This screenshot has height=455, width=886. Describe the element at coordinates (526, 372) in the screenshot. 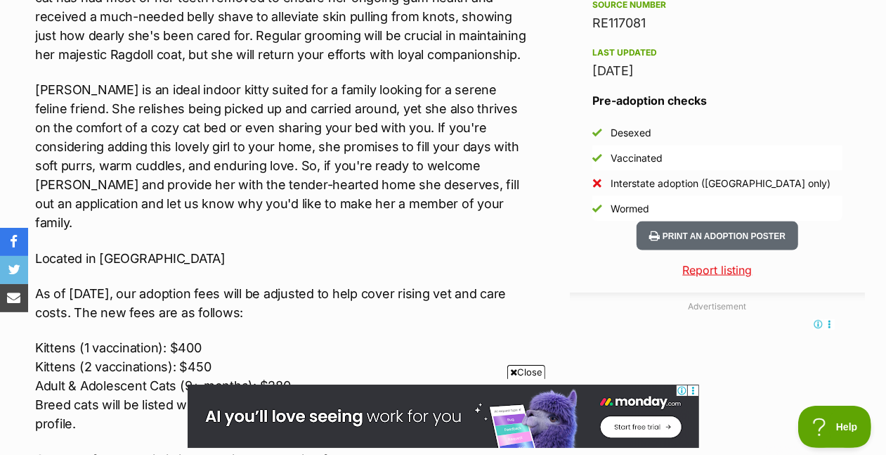

I see `span: Close` at that location.